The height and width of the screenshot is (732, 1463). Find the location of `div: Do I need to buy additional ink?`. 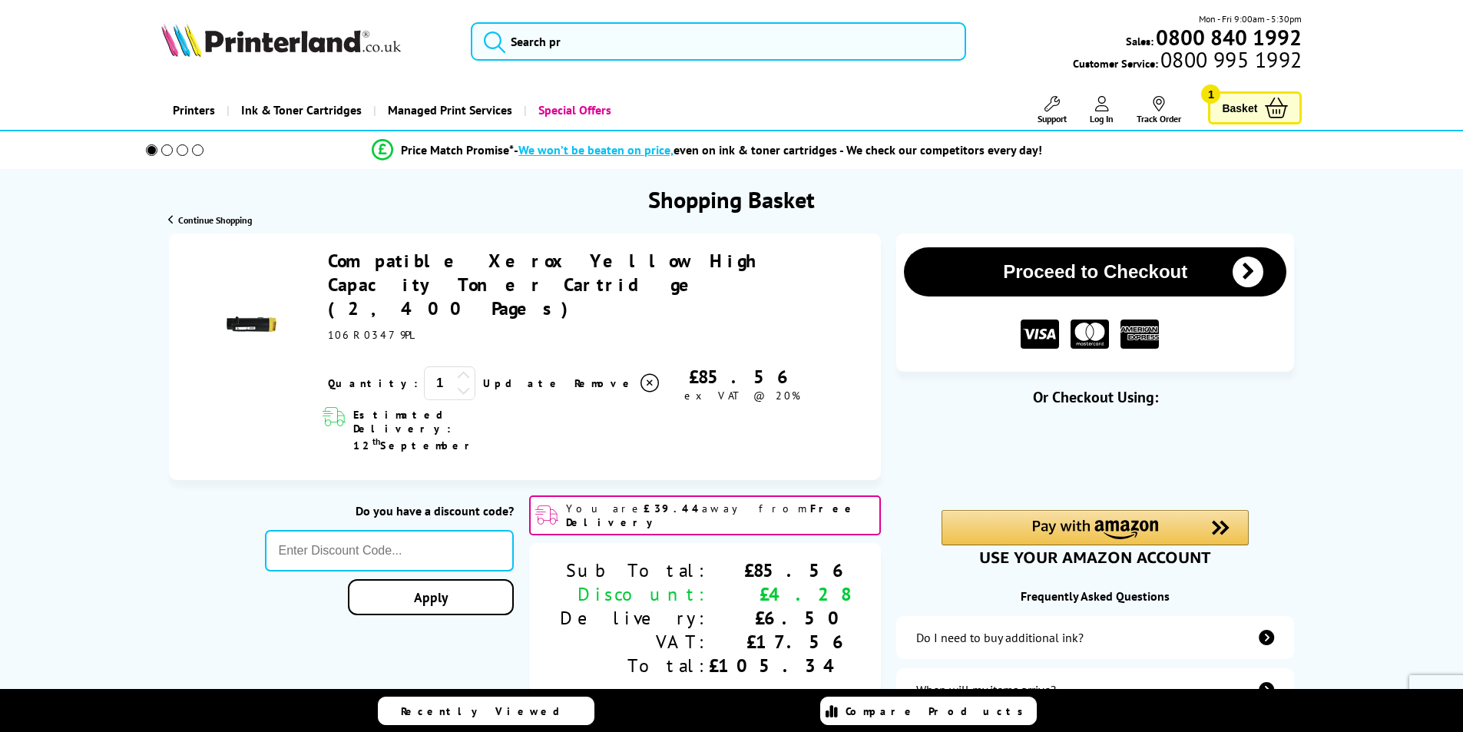

div: Do I need to buy additional ink? is located at coordinates (1000, 637).